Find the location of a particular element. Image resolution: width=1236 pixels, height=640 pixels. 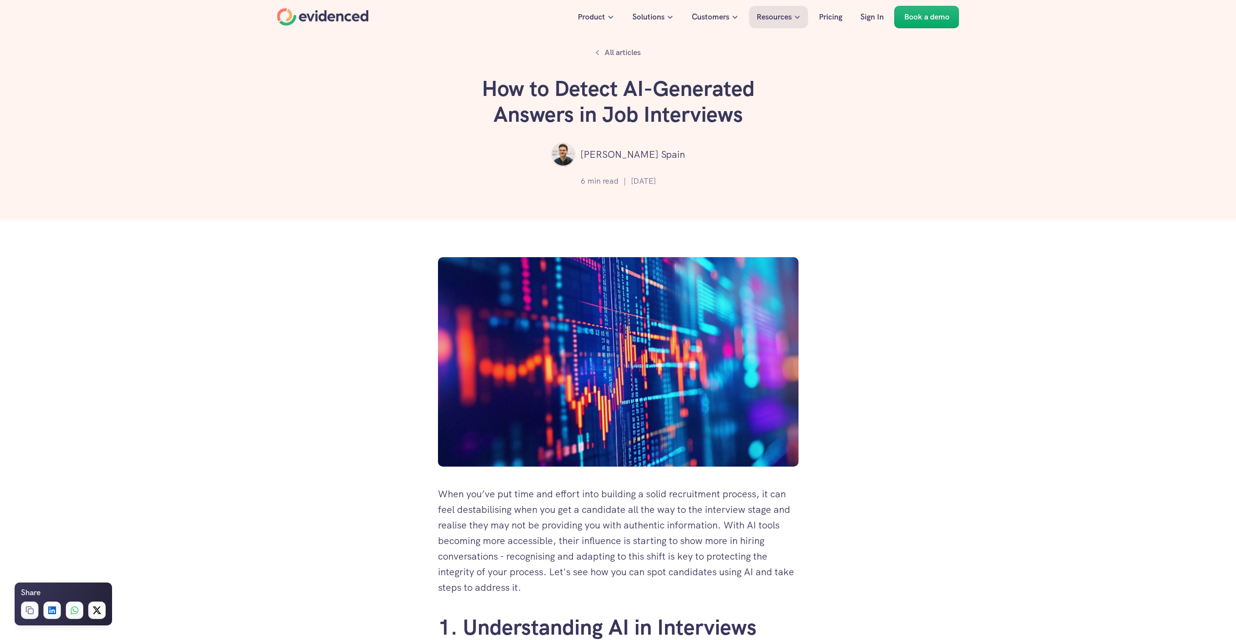

a: Book a demo is located at coordinates (926, 17).